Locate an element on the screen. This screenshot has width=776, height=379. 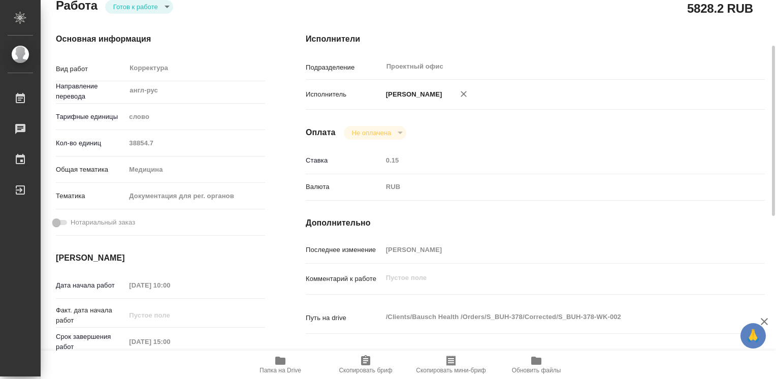
p: Тарифные единицы is located at coordinates (90, 117).